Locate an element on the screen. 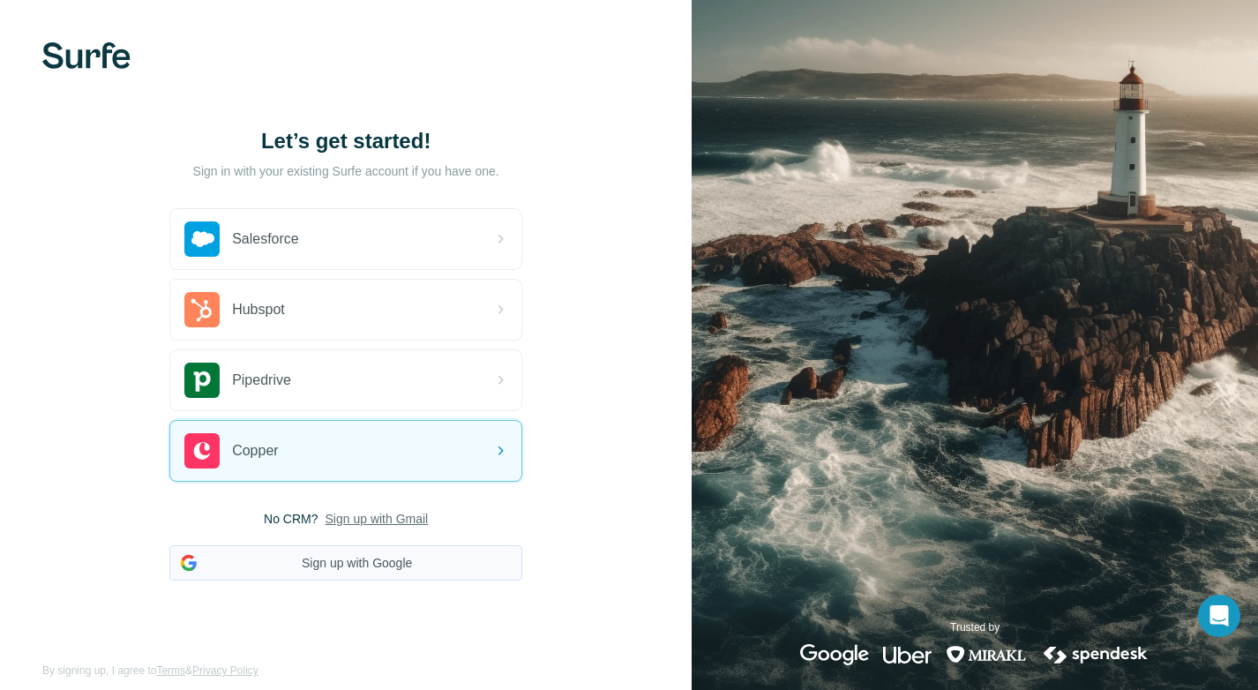 The image size is (1258, 690). img: hubspot's logo is located at coordinates (202, 310).